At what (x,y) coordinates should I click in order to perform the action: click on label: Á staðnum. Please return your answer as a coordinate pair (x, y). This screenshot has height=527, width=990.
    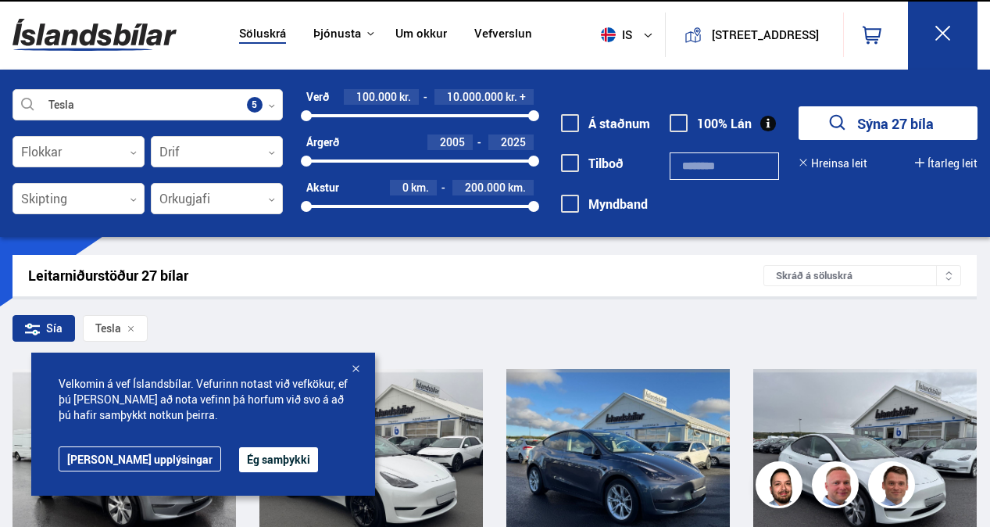
    Looking at the image, I should click on (606, 123).